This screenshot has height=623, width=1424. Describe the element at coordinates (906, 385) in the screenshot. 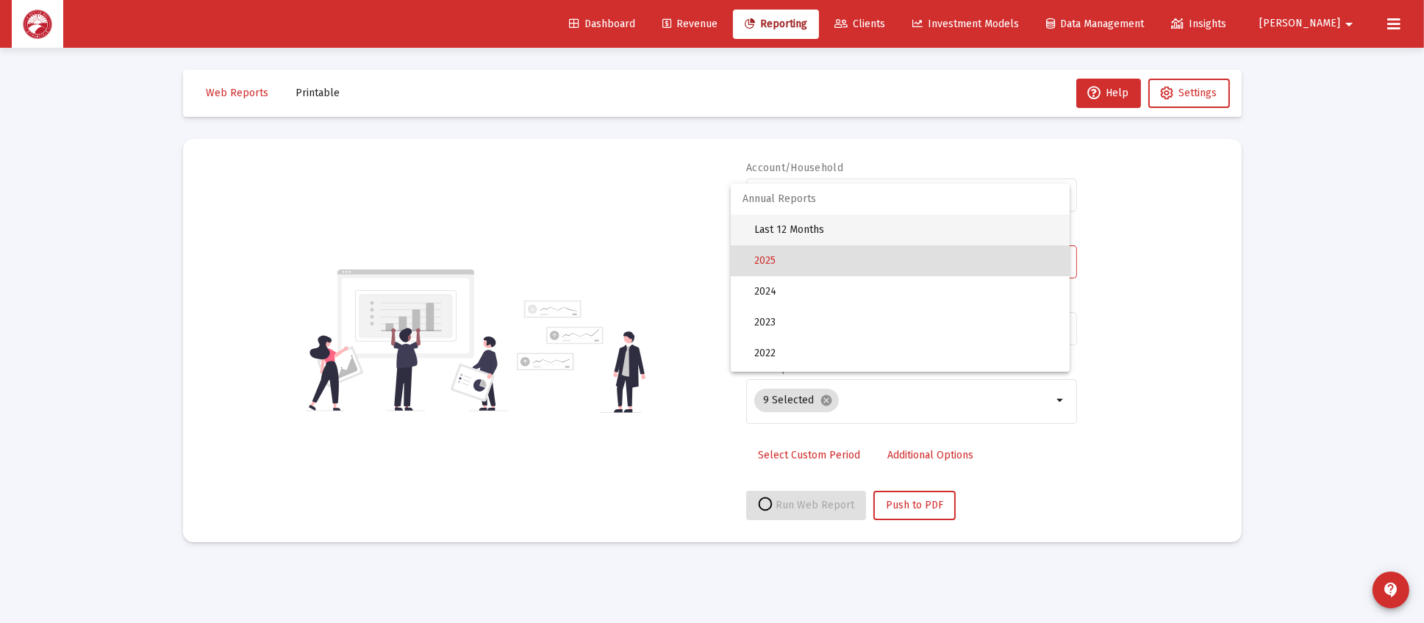

I see `span: 2021` at that location.